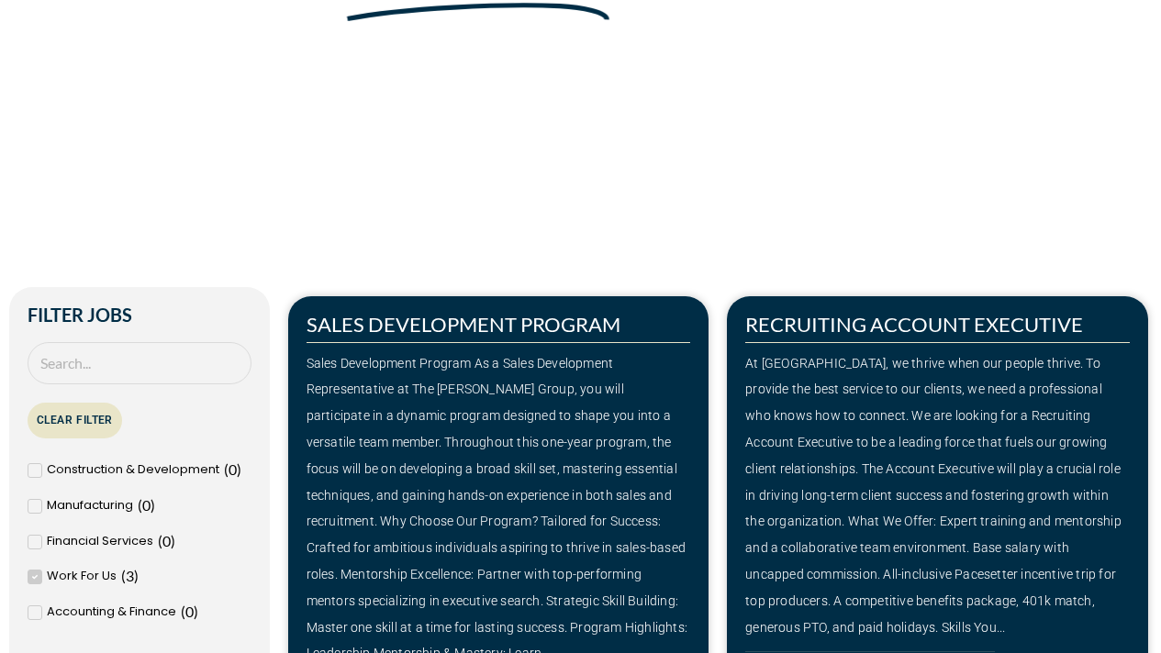 The height and width of the screenshot is (653, 1161). What do you see at coordinates (111, 612) in the screenshot?
I see `span: Accounting & Finance` at bounding box center [111, 612].